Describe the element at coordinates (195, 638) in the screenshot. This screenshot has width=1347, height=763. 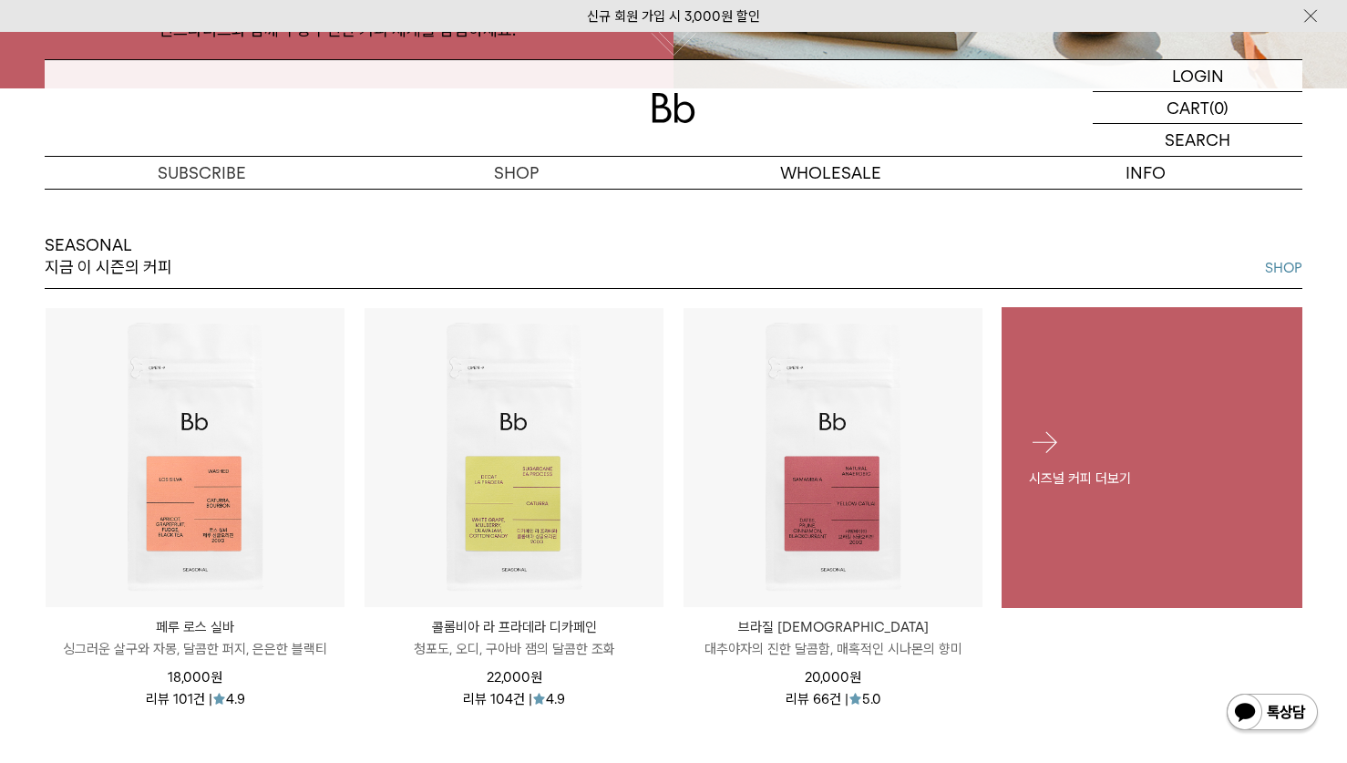
I see `a: 페루 로스 실바 싱그러운 살구와 자몽, 달콤한 퍼지, 은은한 블랙티` at that location.